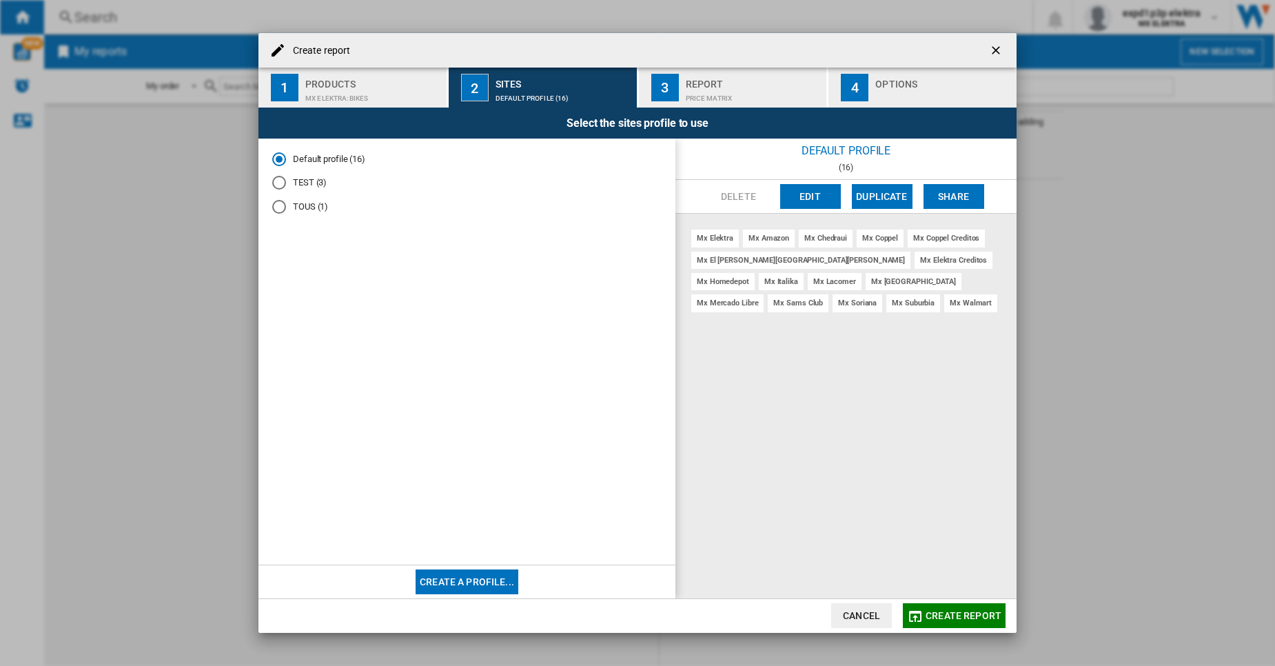  Describe the element at coordinates (998, 50) in the screenshot. I see `button: getI18NText('BUTTONS.CLOSE_DIALOG')` at that location.